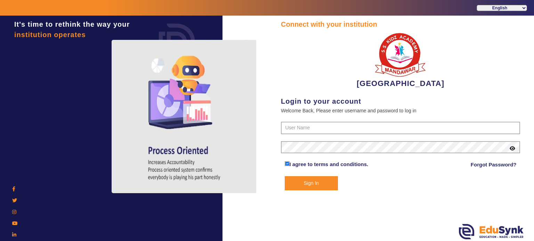 This screenshot has width=534, height=241. Describe the element at coordinates (400, 54) in the screenshot. I see `img: b9104f0a-387a-4379-b368-ffa933cda262` at that location.